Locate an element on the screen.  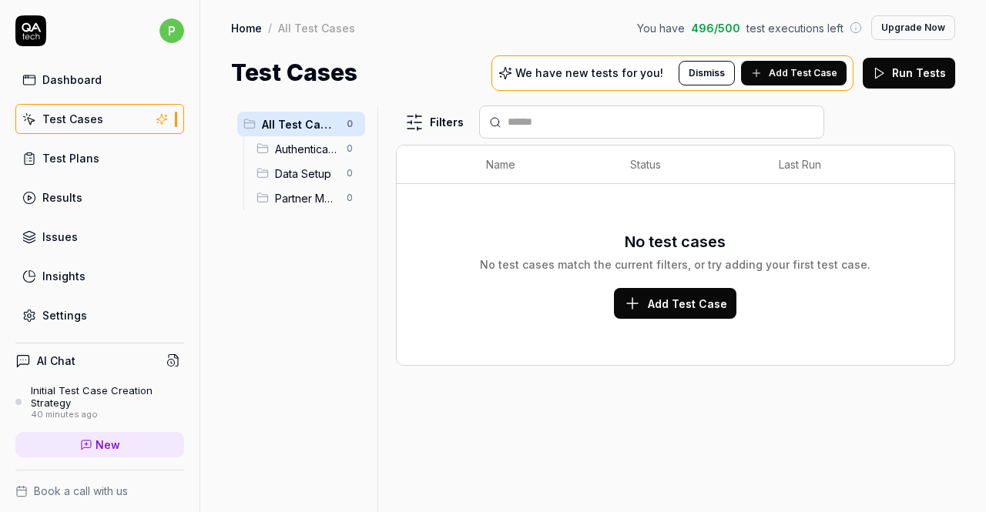
button: Filters is located at coordinates (435, 123).